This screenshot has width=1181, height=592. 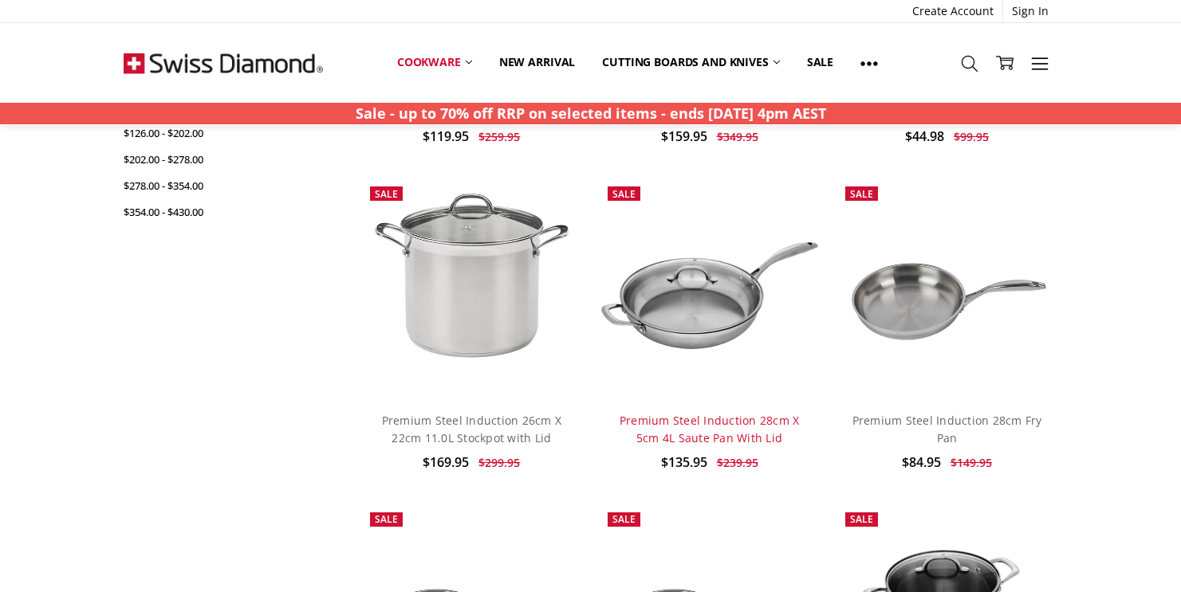 I want to click on a: $126.00 - $202.00, so click(x=234, y=133).